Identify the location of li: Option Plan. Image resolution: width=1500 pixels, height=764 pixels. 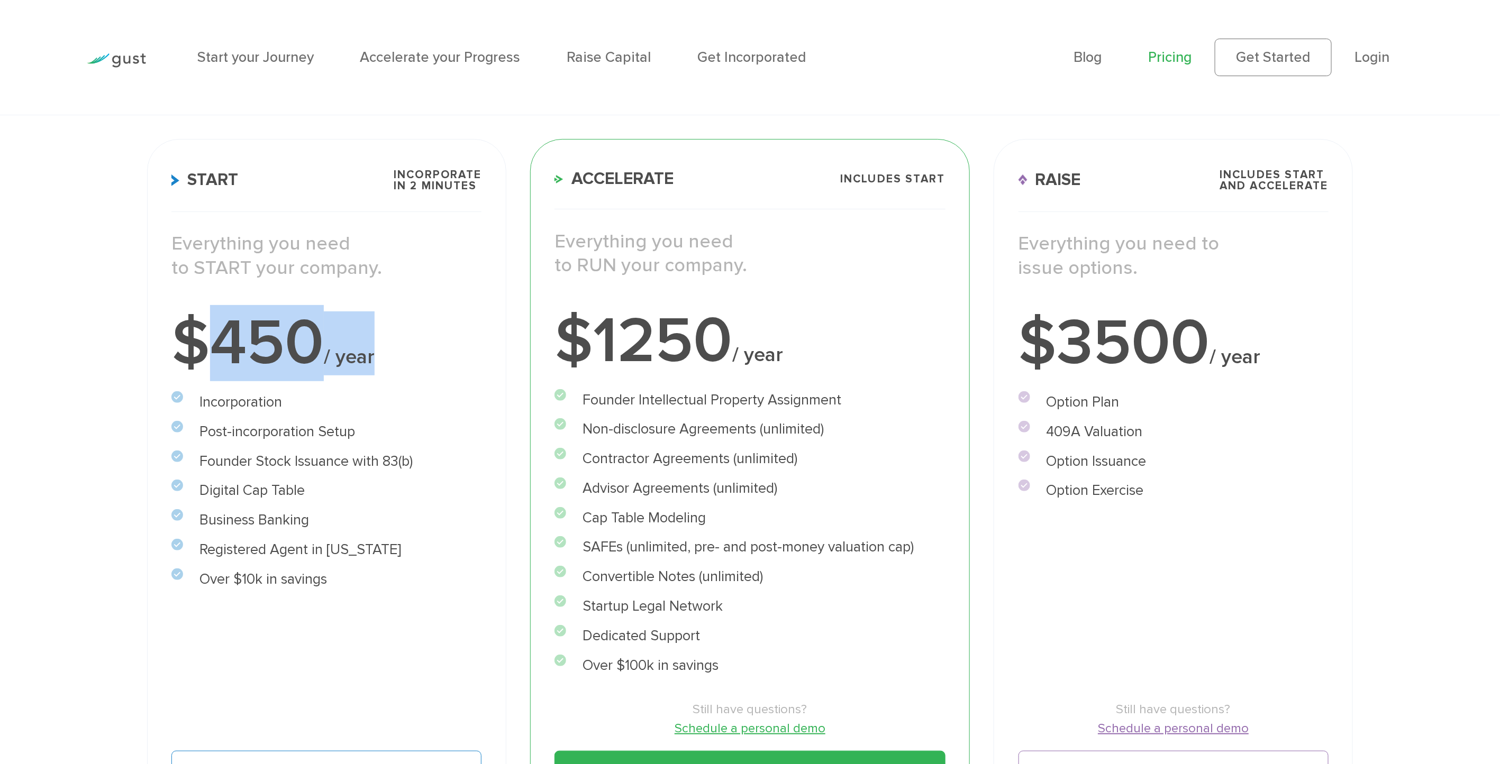
(1173, 402).